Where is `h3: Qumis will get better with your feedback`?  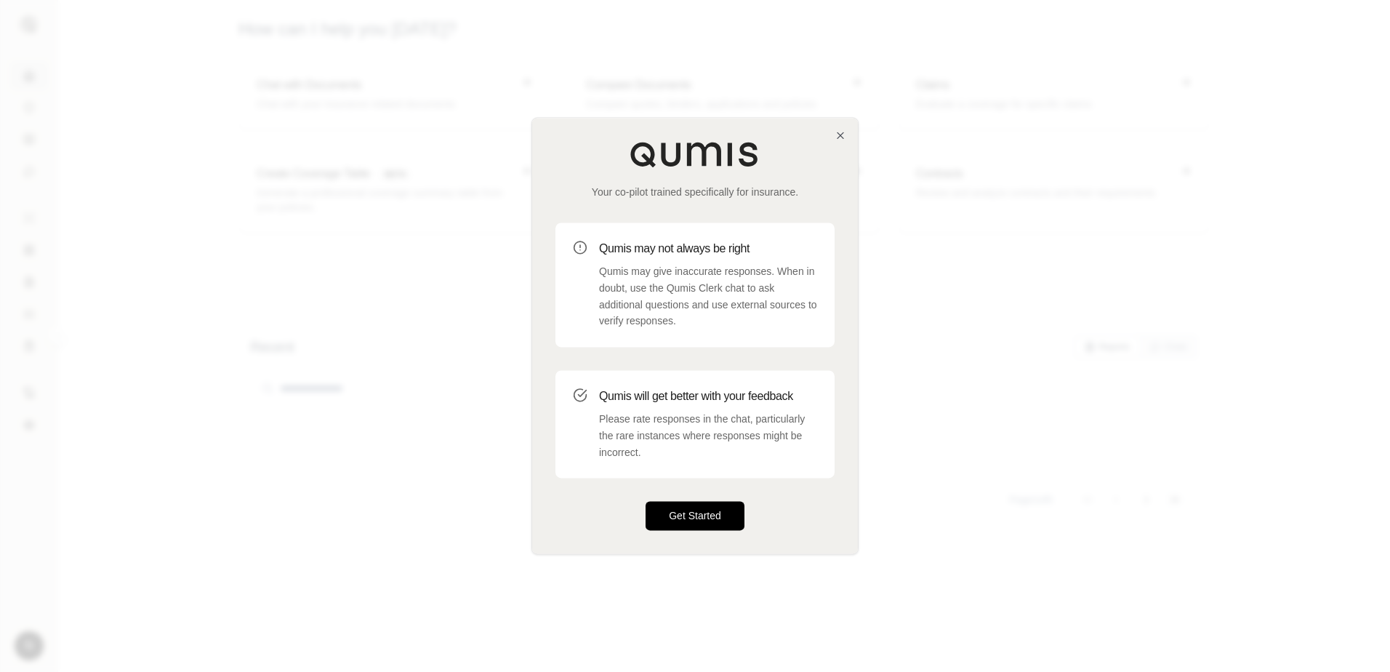
h3: Qumis will get better with your feedback is located at coordinates (708, 396).